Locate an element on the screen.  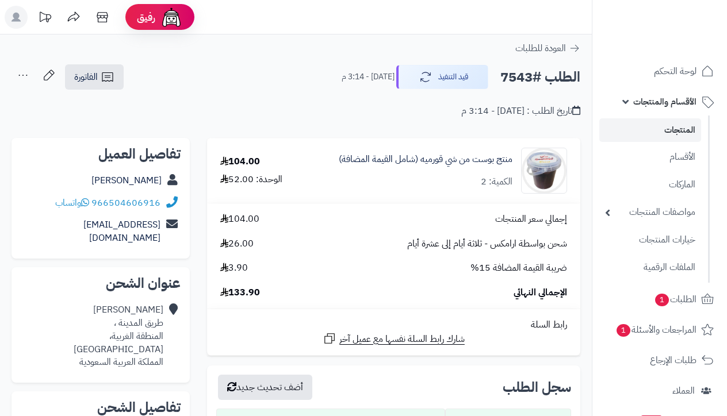
a: الماركات is located at coordinates (650, 185).